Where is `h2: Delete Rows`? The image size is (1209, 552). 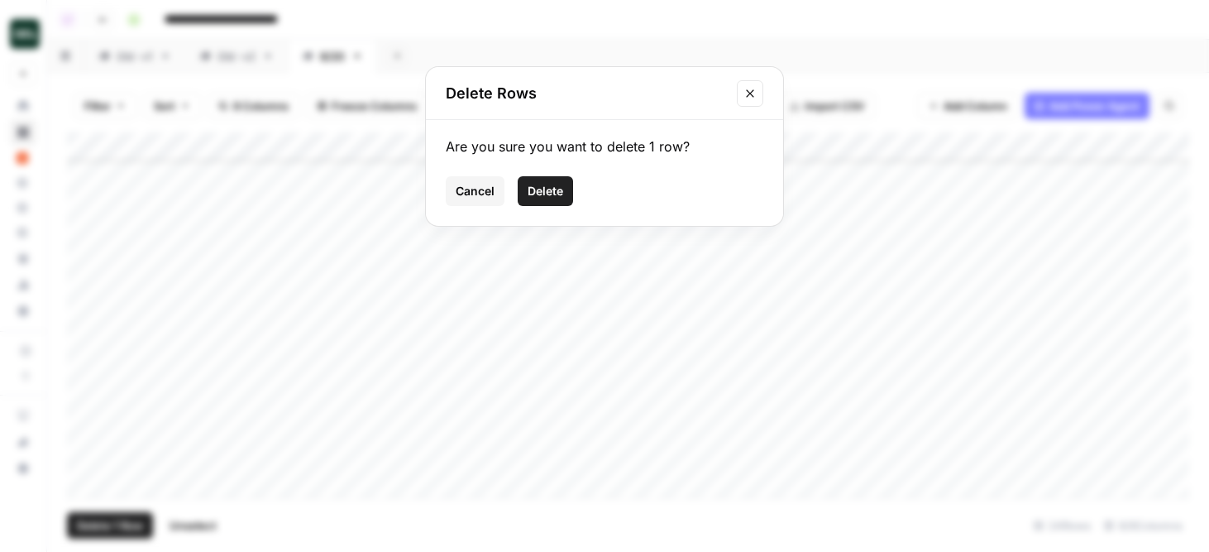 h2: Delete Rows is located at coordinates (586, 93).